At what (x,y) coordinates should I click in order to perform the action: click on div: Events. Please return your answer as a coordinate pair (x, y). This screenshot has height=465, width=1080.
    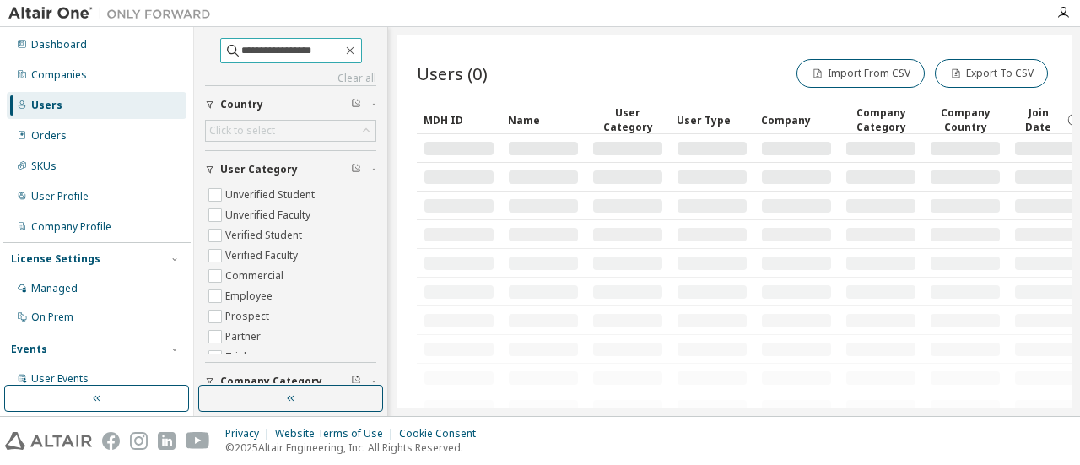
    Looking at the image, I should click on (29, 349).